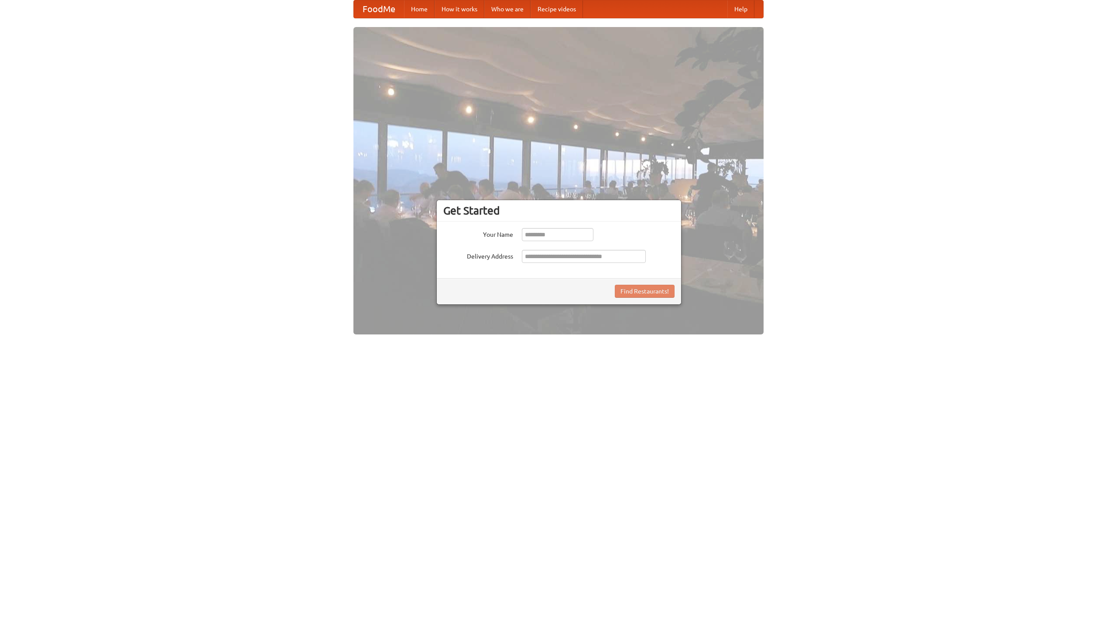  I want to click on label: Your Name, so click(478, 233).